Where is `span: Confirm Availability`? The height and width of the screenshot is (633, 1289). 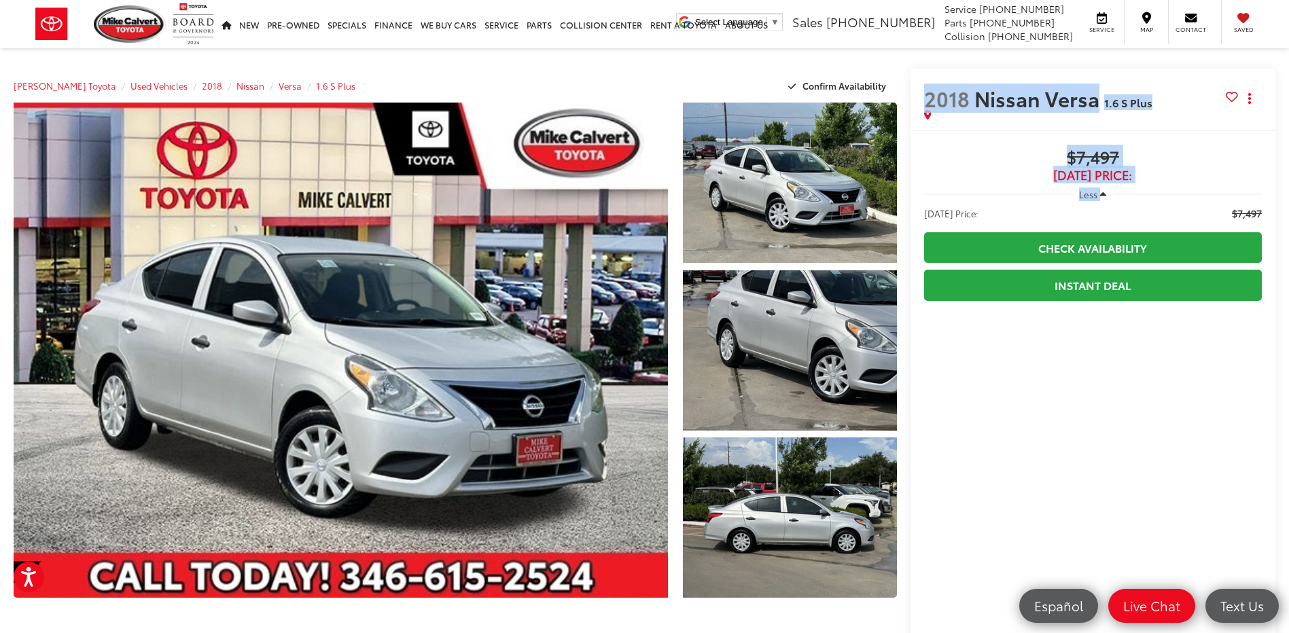
span: Confirm Availability is located at coordinates (844, 86).